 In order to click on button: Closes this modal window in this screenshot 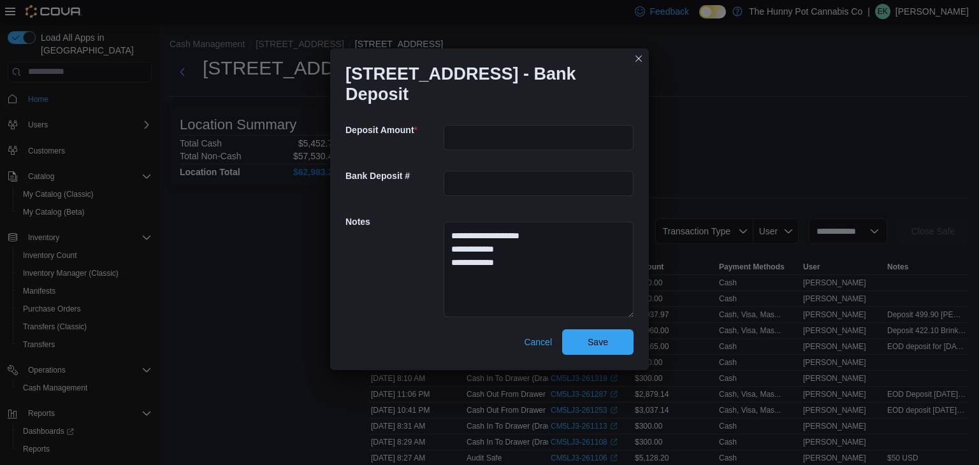, I will do `click(639, 59)`.